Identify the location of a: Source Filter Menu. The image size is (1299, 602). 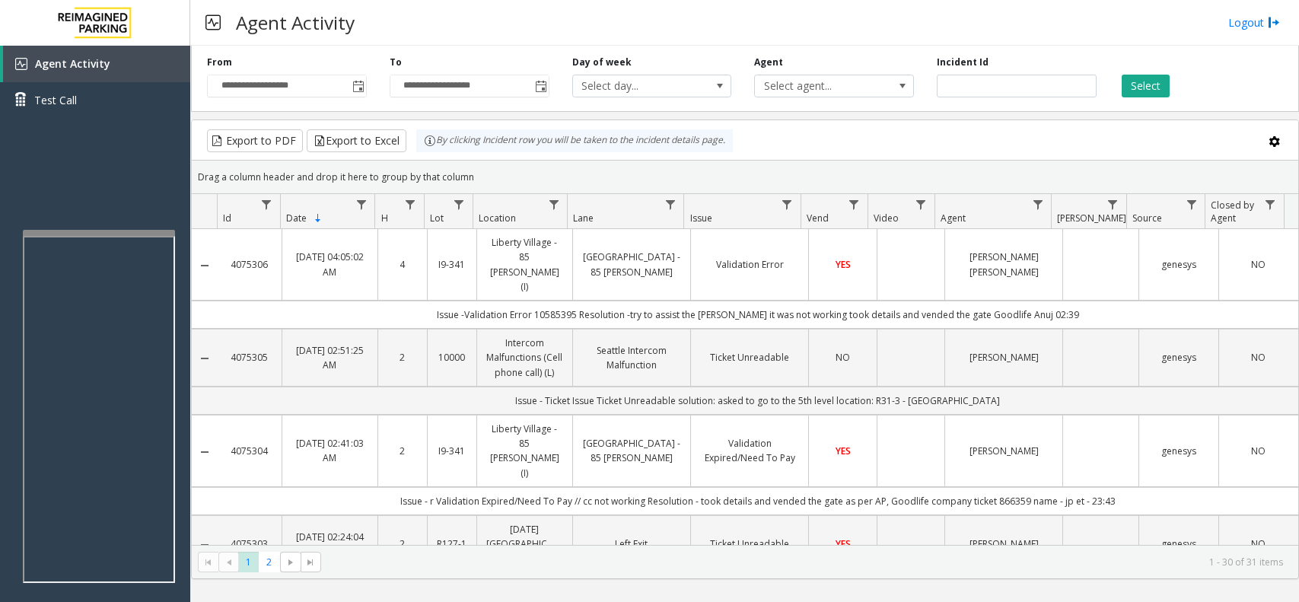
(1191, 204).